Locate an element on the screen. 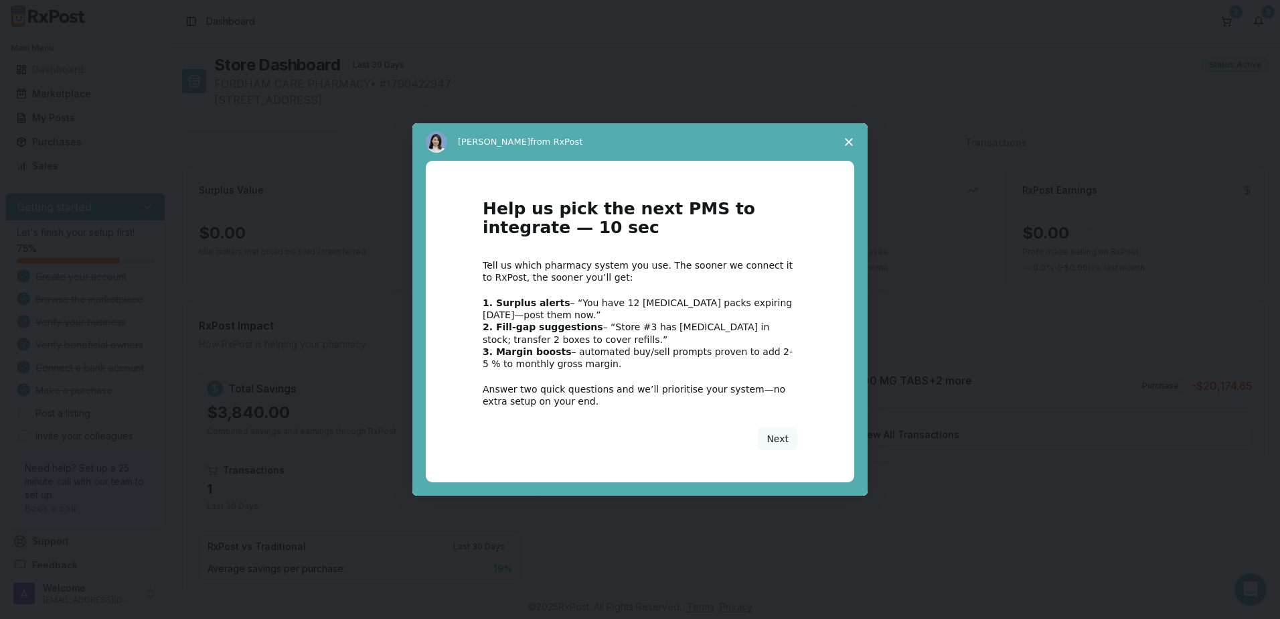  div: Answer two quick questions and we’ll prioritise your system—no extra setup on your end. is located at coordinates (640, 395).